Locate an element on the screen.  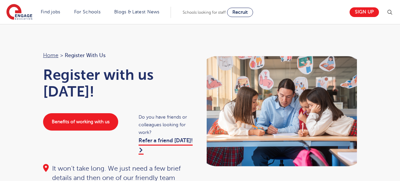
a: Benefits of working with us is located at coordinates (80, 122).